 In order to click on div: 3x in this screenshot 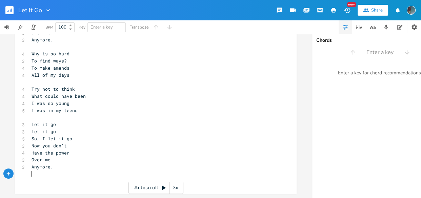, I will do `click(175, 187)`.